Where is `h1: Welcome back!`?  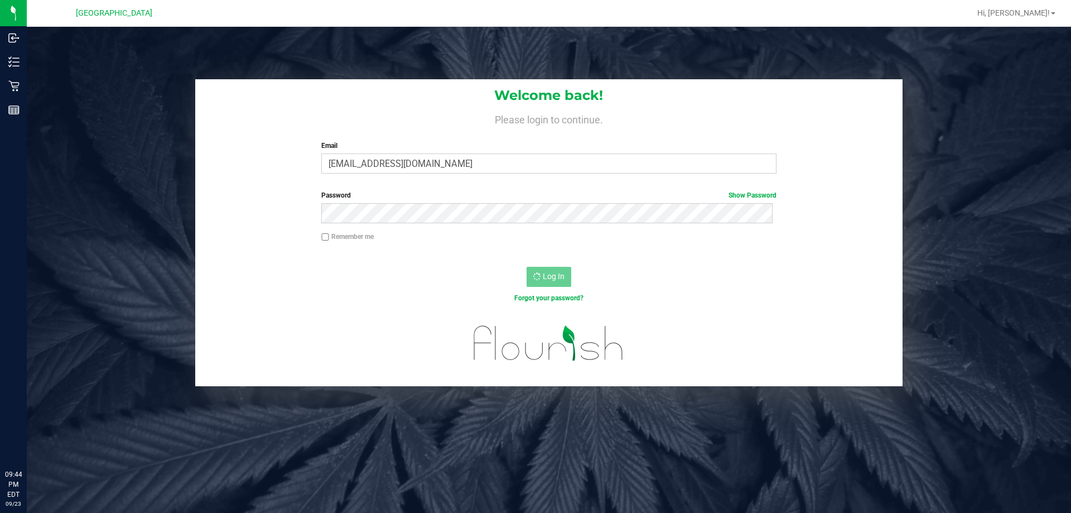 h1: Welcome back! is located at coordinates (549, 95).